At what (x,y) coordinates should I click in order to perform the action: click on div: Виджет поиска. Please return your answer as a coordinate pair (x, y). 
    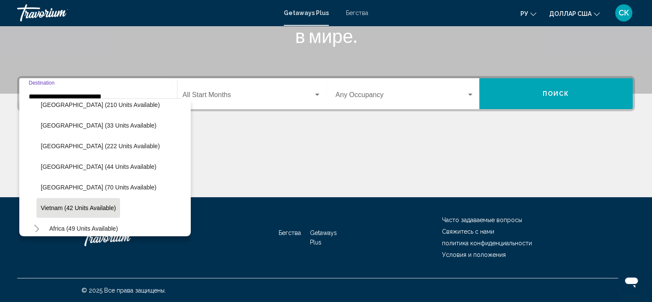
    Looking at the image, I should click on (326, 94).